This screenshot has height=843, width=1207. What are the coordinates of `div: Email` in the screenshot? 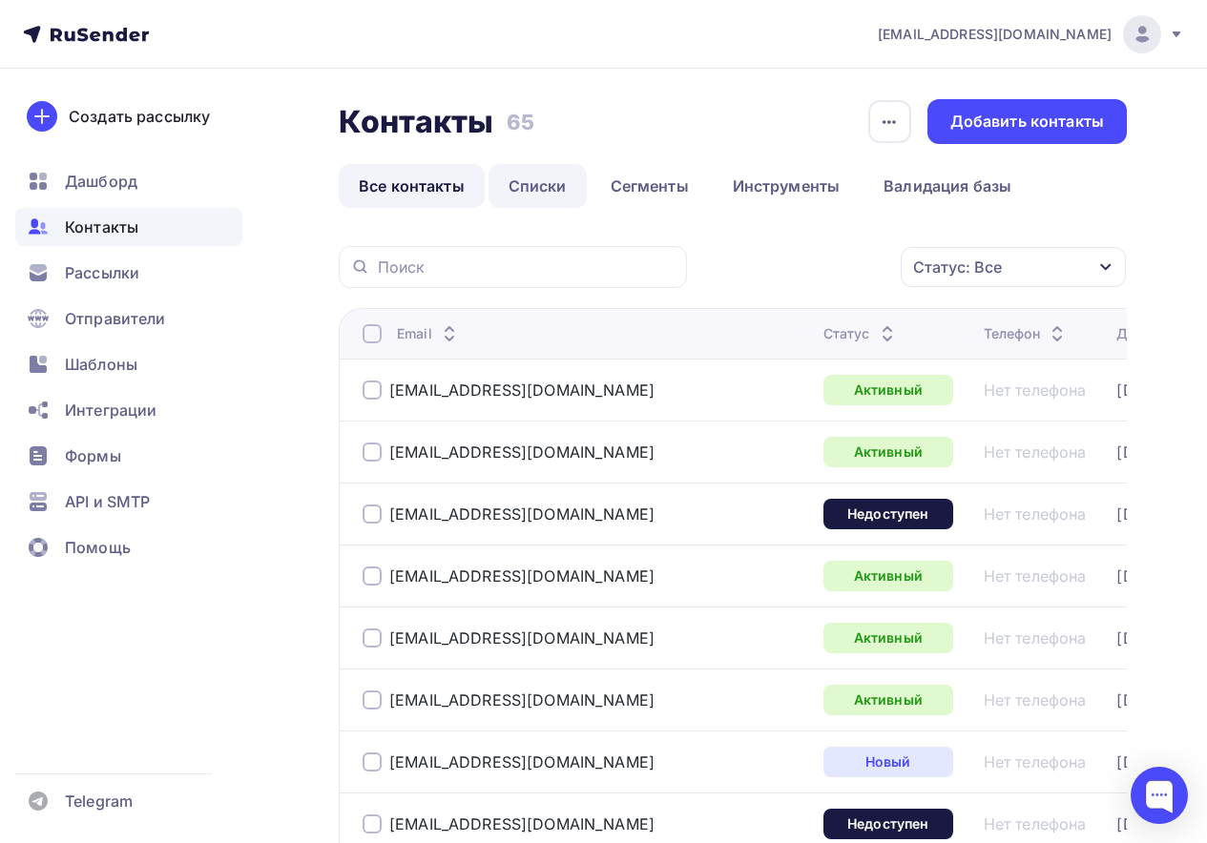 It's located at (428, 334).